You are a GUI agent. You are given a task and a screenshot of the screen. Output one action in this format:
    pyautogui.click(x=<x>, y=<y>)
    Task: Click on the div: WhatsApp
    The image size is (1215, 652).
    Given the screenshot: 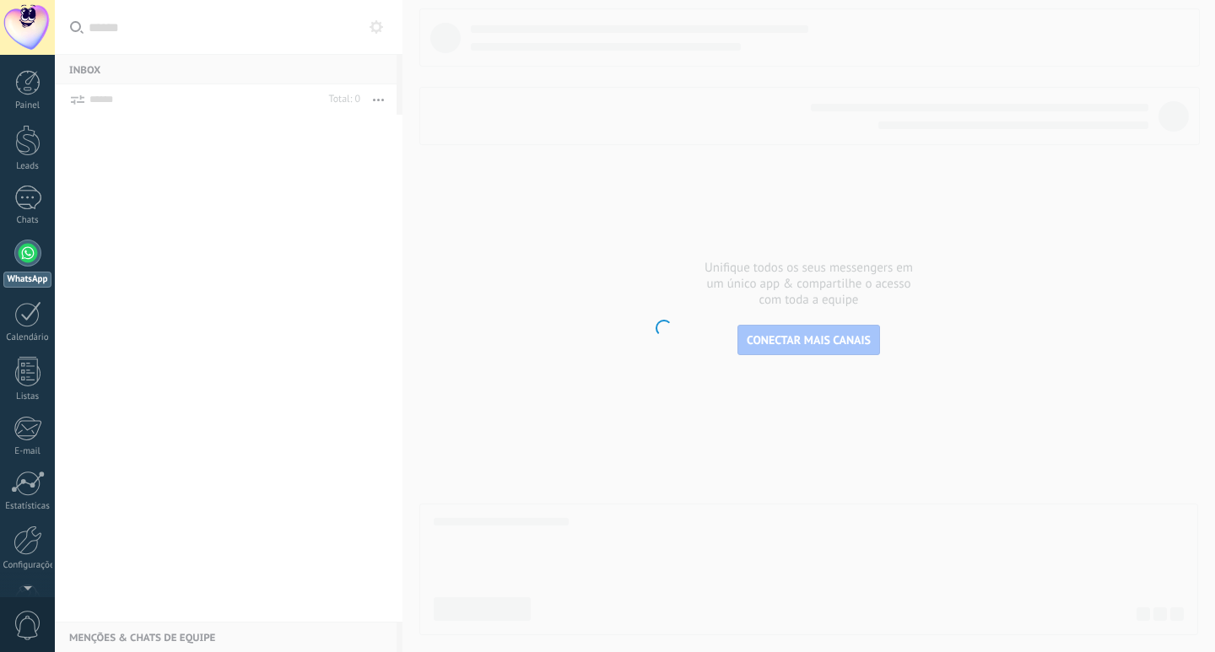 What is the action you would take?
    pyautogui.click(x=27, y=279)
    